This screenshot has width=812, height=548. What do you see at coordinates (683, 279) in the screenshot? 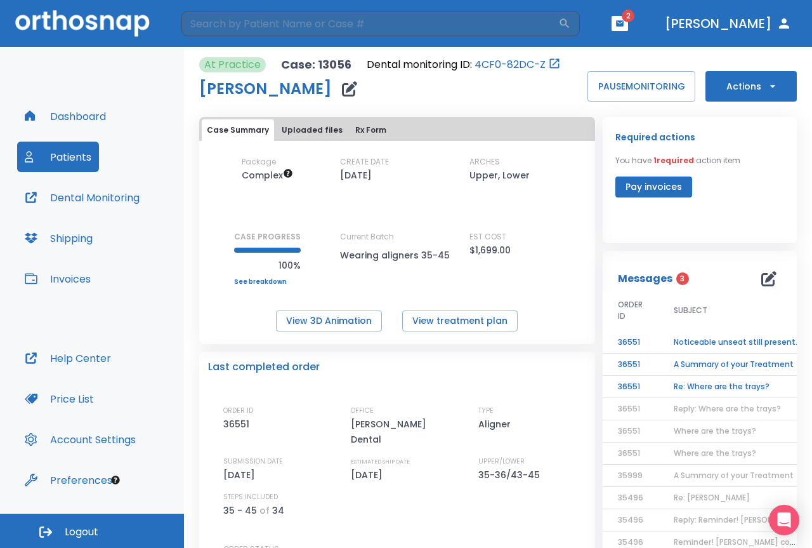
I see `span: 3` at bounding box center [683, 279].